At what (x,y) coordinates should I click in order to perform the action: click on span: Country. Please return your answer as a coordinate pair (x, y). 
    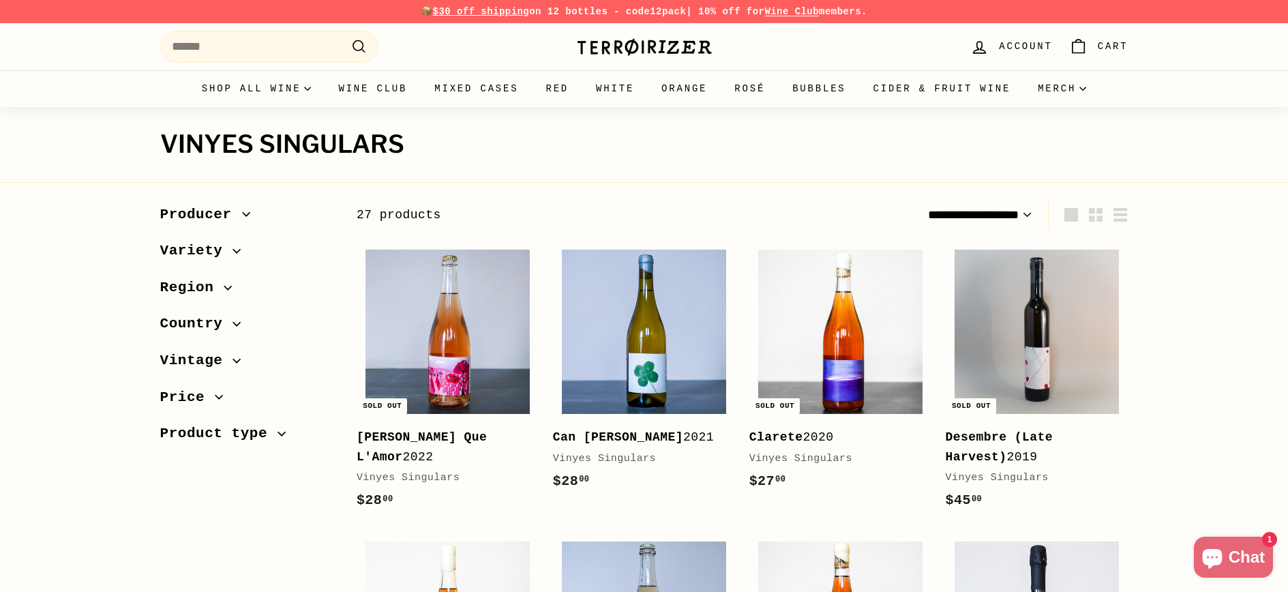
    Looking at the image, I should click on (196, 324).